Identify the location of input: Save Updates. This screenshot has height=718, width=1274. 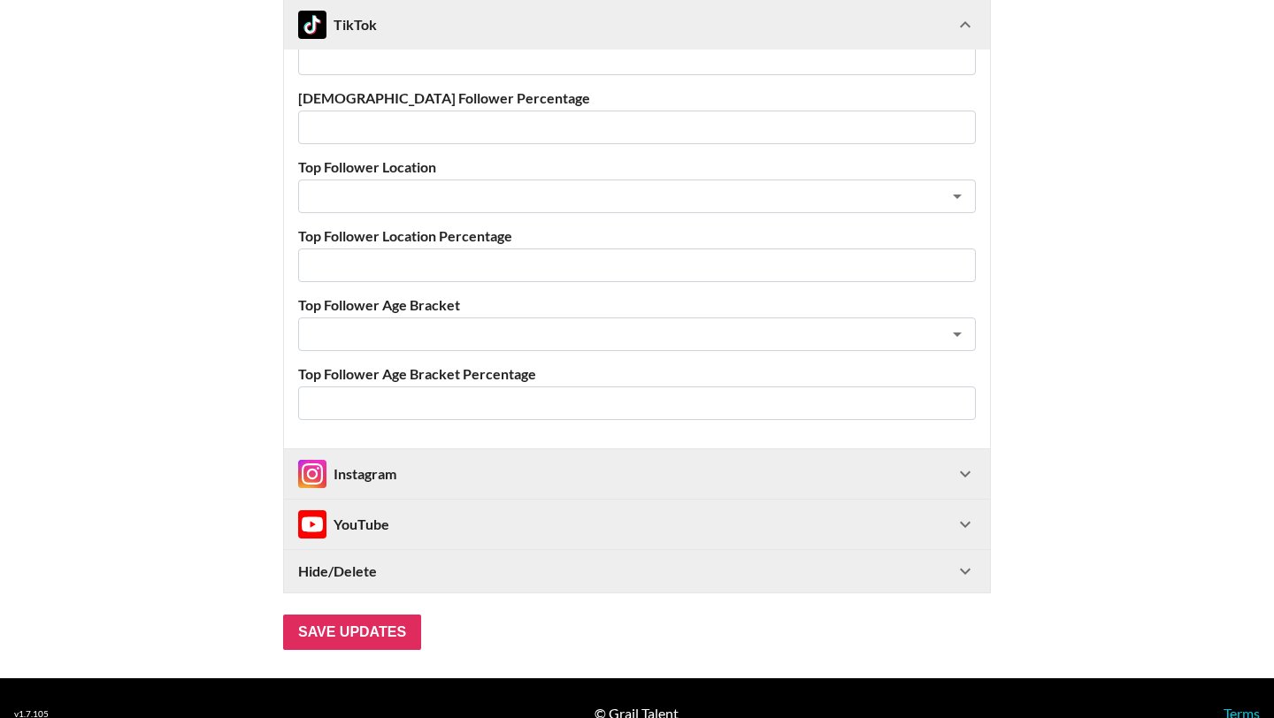
(352, 632).